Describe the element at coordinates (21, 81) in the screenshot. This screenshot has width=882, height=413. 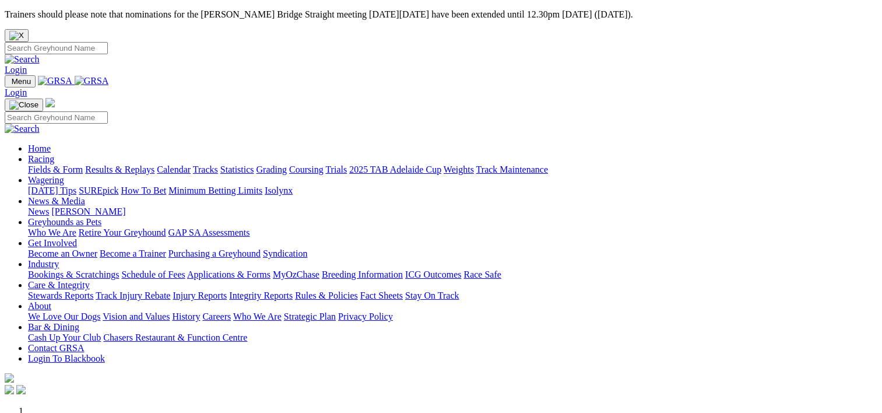
I see `span: Menu` at that location.